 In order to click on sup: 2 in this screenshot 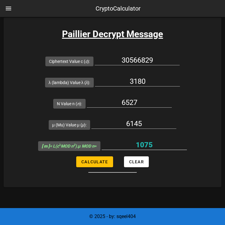, I will do `click(74, 145)`.